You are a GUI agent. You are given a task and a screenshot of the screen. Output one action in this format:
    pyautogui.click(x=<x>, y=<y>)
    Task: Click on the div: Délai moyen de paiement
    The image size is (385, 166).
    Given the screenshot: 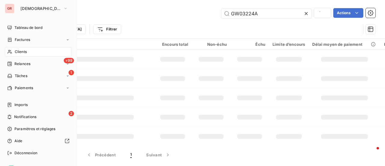 What is the action you would take?
    pyautogui.click(x=344, y=44)
    